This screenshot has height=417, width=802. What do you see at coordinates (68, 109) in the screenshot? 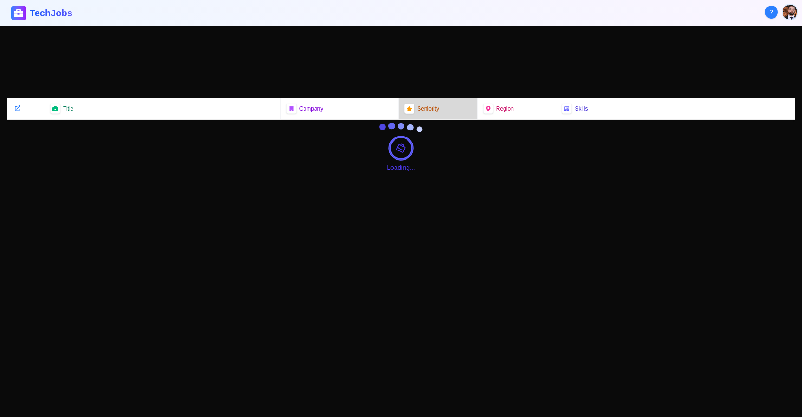
I see `span: Title` at bounding box center [68, 109].